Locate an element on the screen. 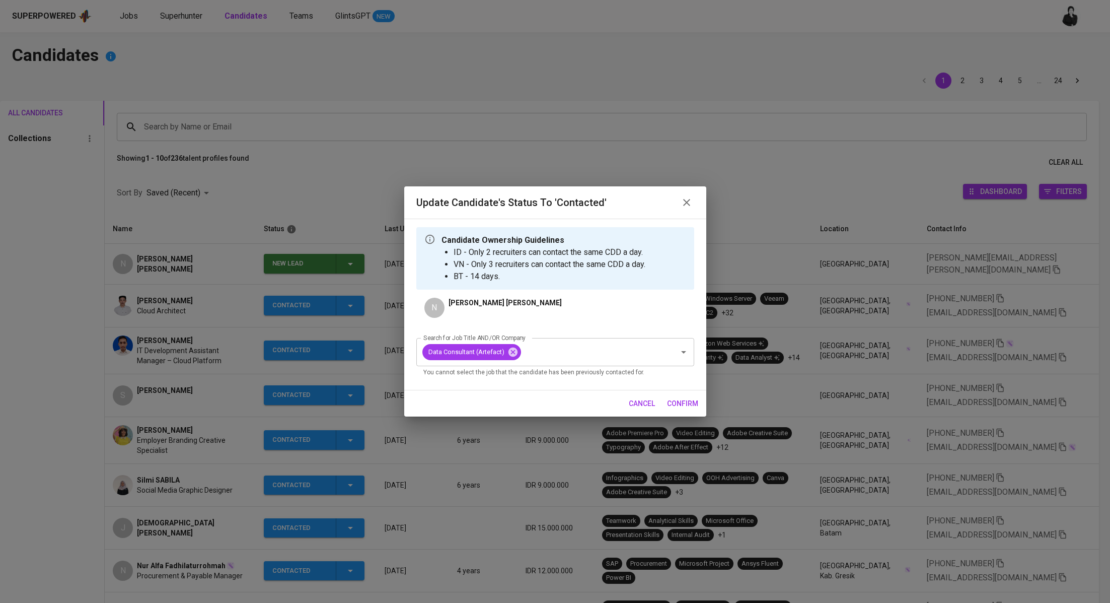  span: confirm is located at coordinates (683, 403).